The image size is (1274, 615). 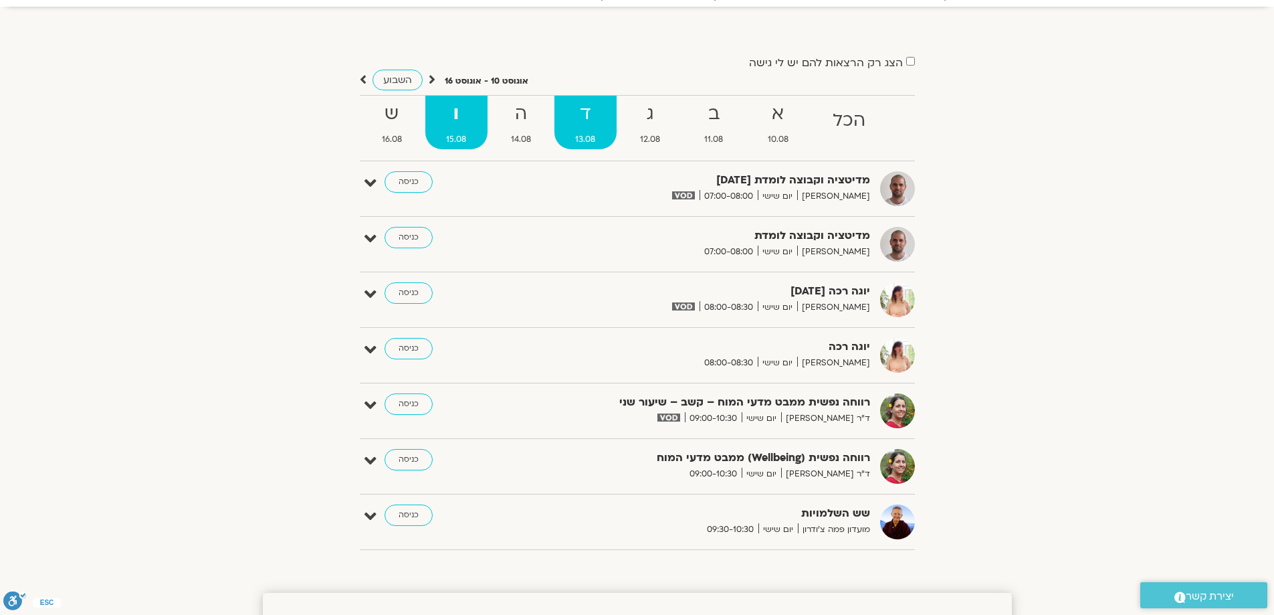 I want to click on strong: ו, so click(x=456, y=114).